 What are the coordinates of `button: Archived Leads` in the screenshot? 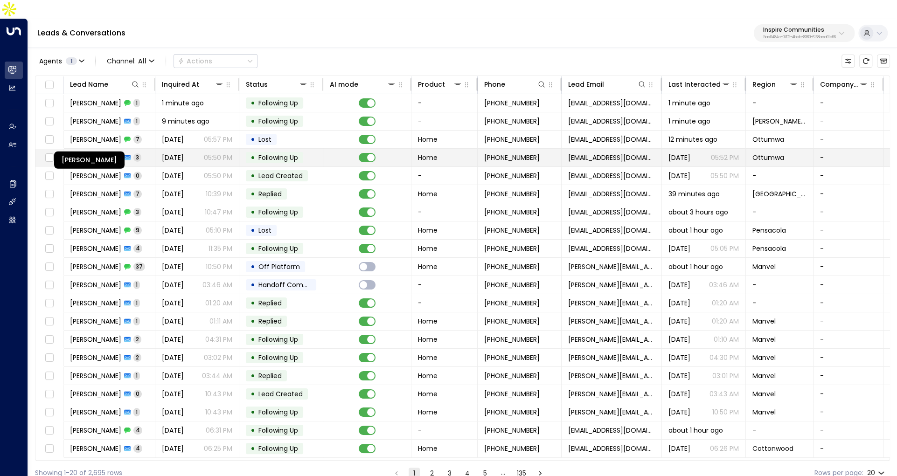 It's located at (883, 61).